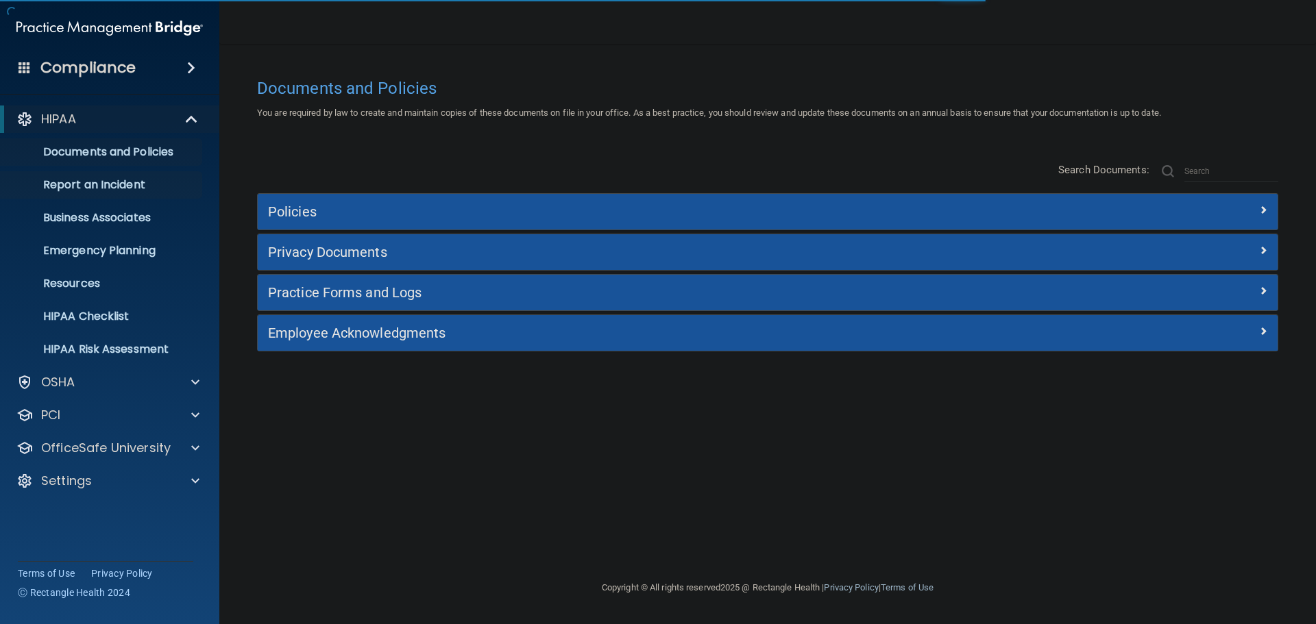 Image resolution: width=1316 pixels, height=624 pixels. I want to click on p: PCI, so click(51, 415).